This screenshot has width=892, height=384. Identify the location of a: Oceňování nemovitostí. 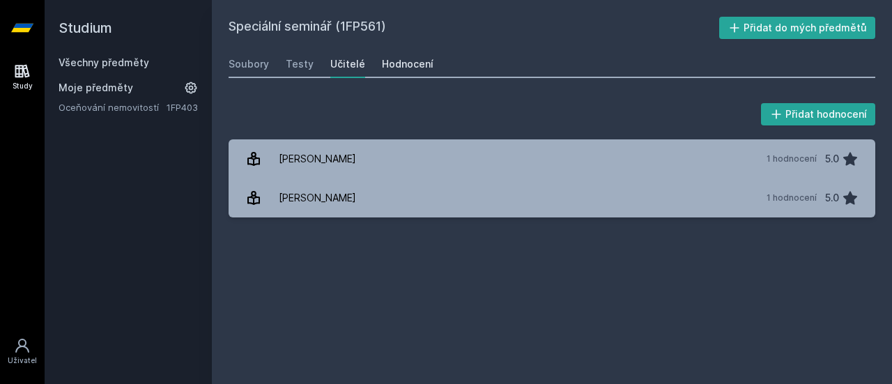
(112, 107).